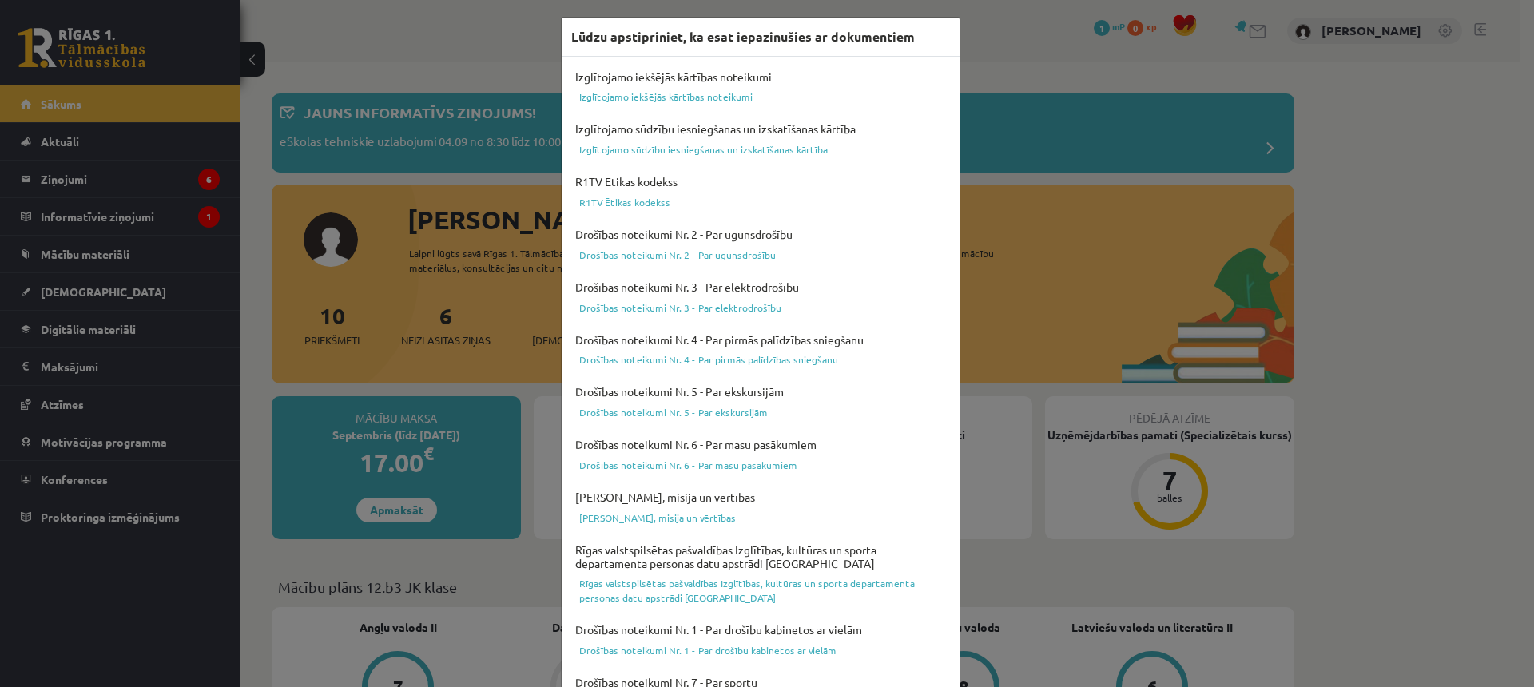 Image resolution: width=1534 pixels, height=687 pixels. I want to click on h4: Rīgas valstspilsētas pašvaldības Izglītības, kultūras un sporta departamenta personas datu apstrā..., so click(761, 557).